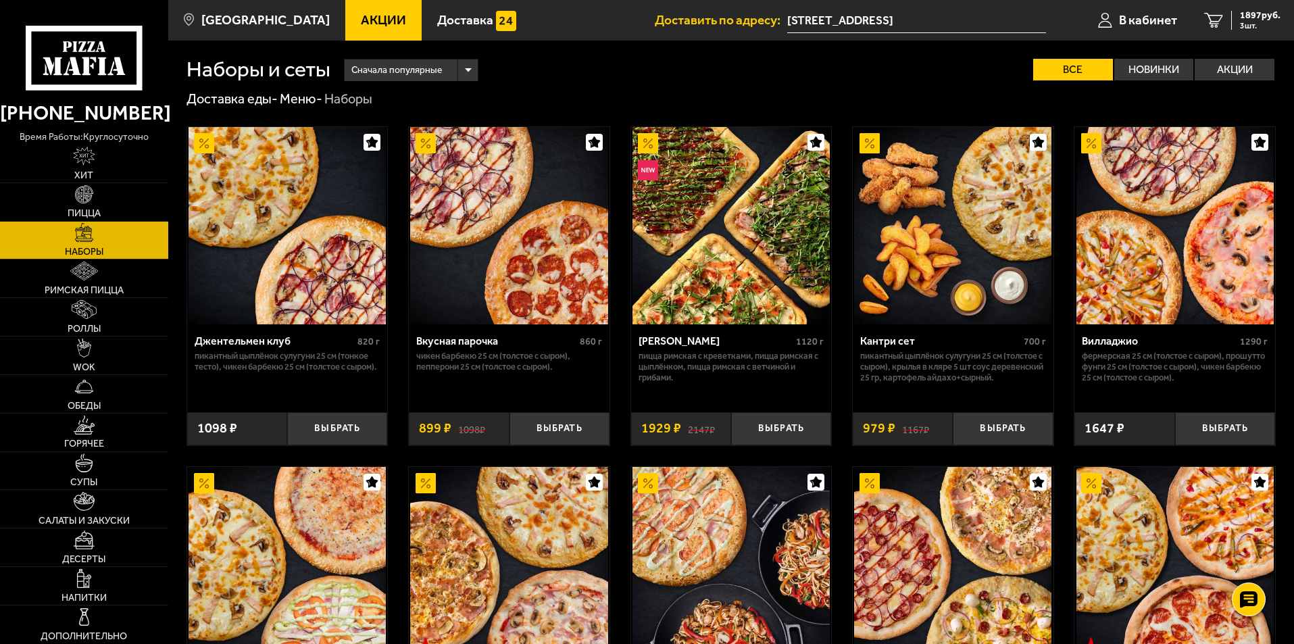  I want to click on p: Чикен Барбекю 25 см (толстое с сыром), Пепперони 25 см (толстое с сыром)., so click(509, 361).